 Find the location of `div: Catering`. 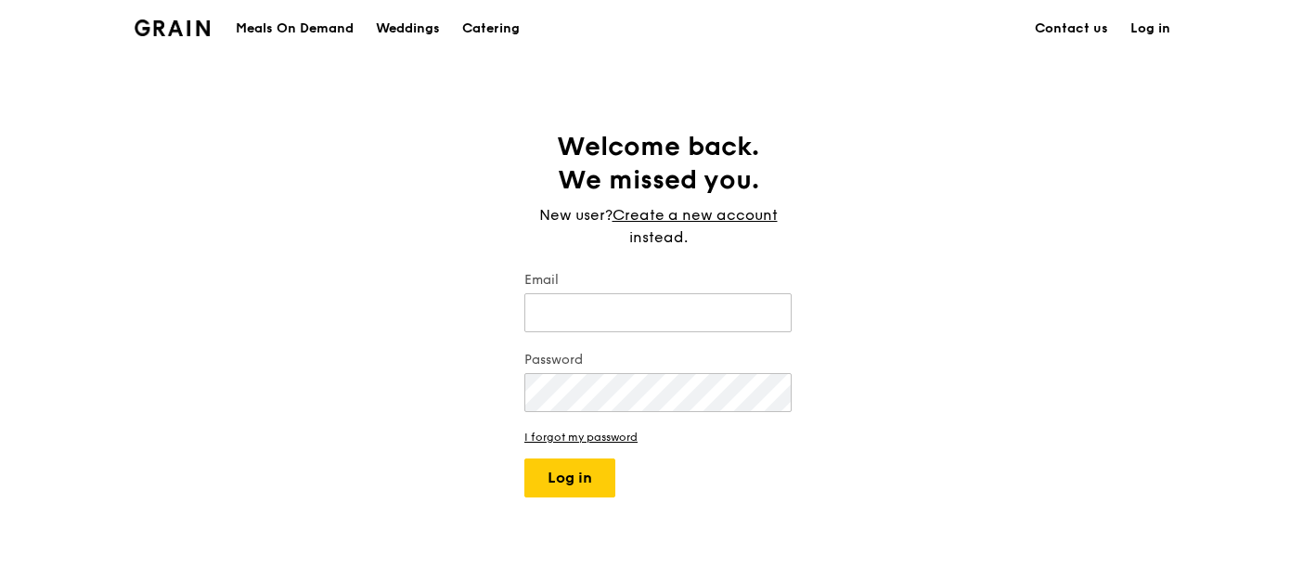

div: Catering is located at coordinates (491, 29).